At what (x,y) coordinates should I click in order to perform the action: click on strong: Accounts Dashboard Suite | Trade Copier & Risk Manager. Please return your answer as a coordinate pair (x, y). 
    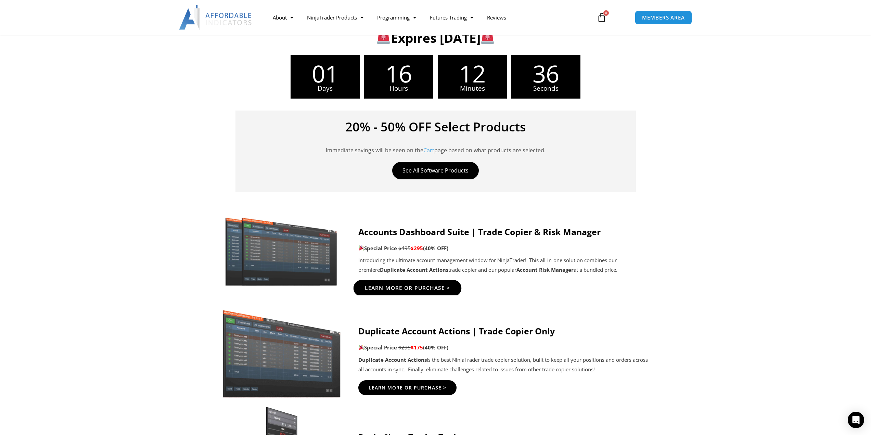
    Looking at the image, I should click on (479, 232).